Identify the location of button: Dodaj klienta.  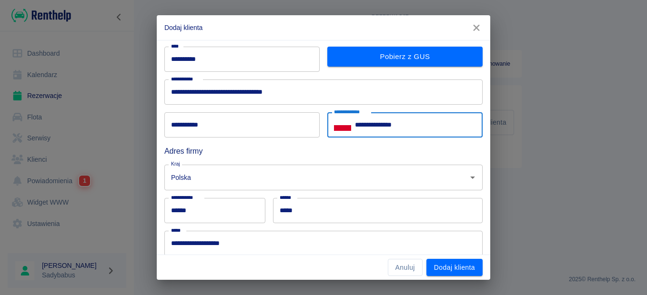
(454, 268).